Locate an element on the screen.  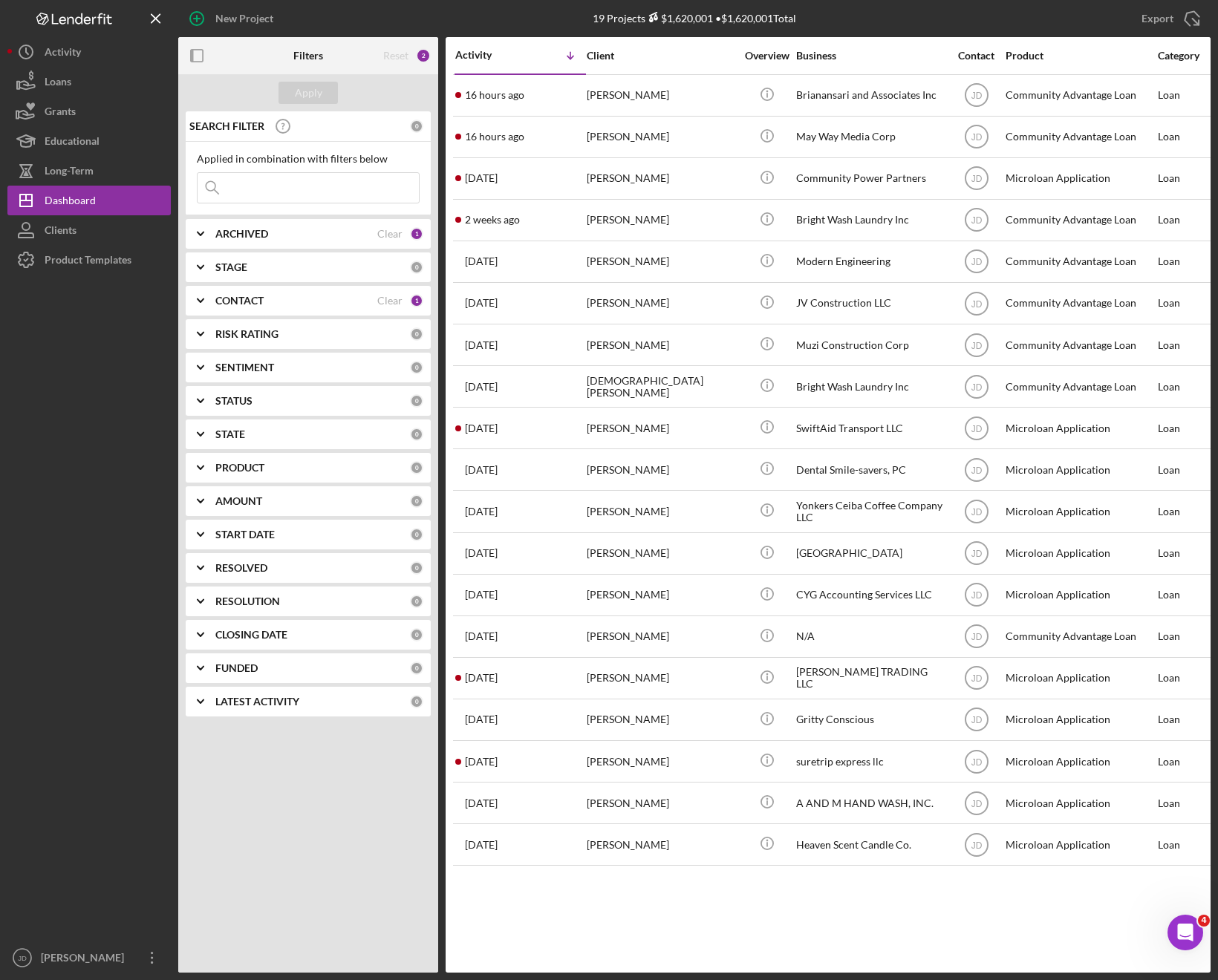
div: Overview is located at coordinates (766, 56).